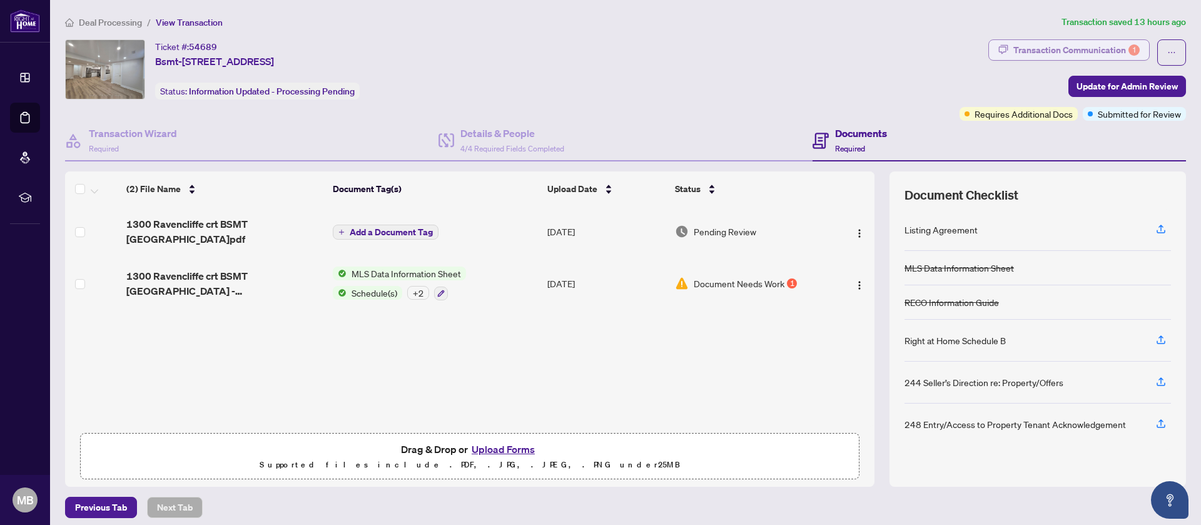 The width and height of the screenshot is (1201, 525). What do you see at coordinates (435, 189) in the screenshot?
I see `th: Document Tag(s)` at bounding box center [435, 189].